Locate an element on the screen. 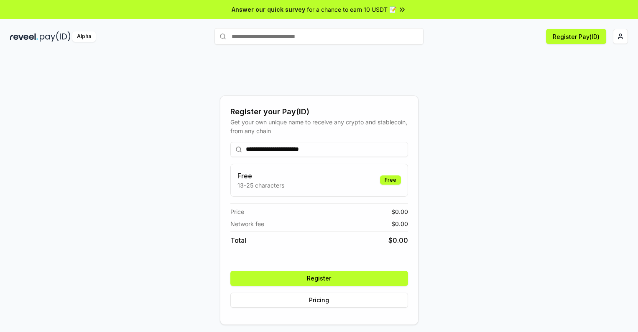  p: 13-25 characters is located at coordinates (261, 185).